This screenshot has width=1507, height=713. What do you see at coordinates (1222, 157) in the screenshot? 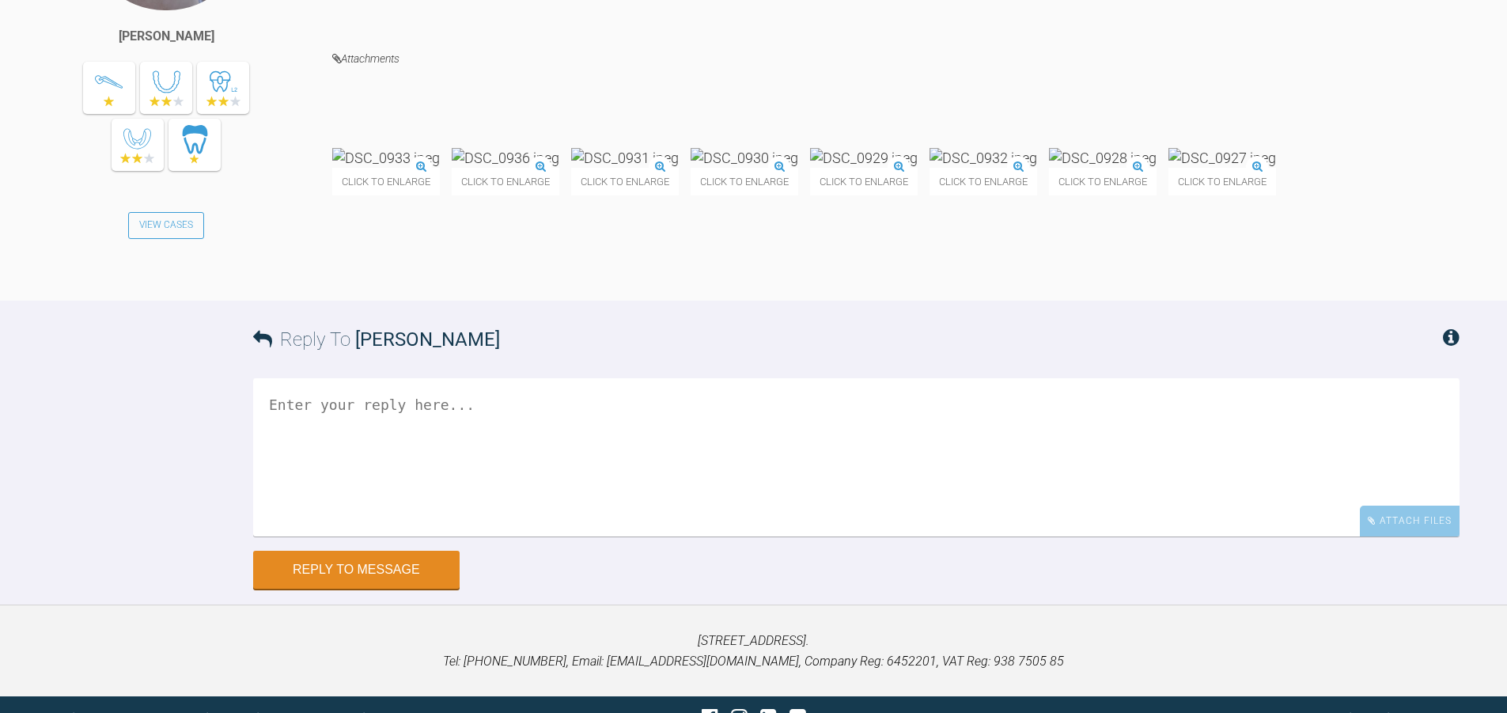
I see `img: DSC_0927.jpeg` at bounding box center [1222, 157].